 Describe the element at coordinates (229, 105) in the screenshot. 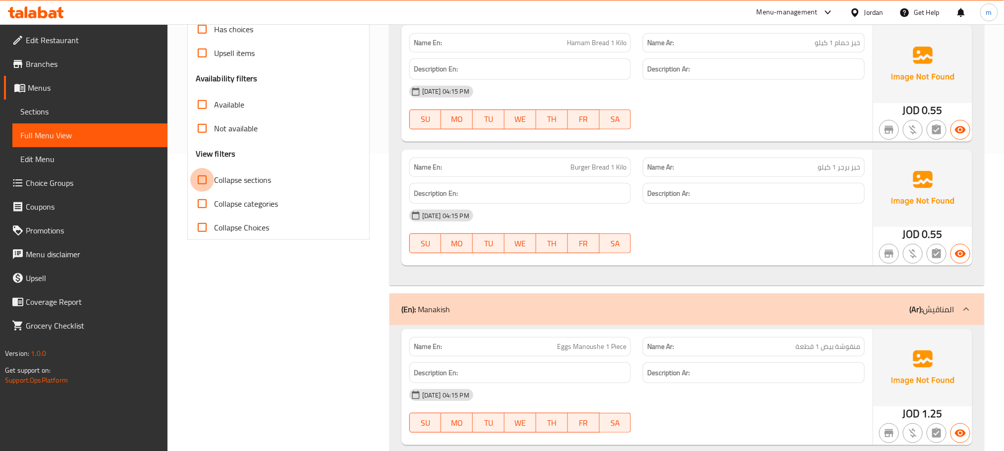

I see `span: Available` at that location.